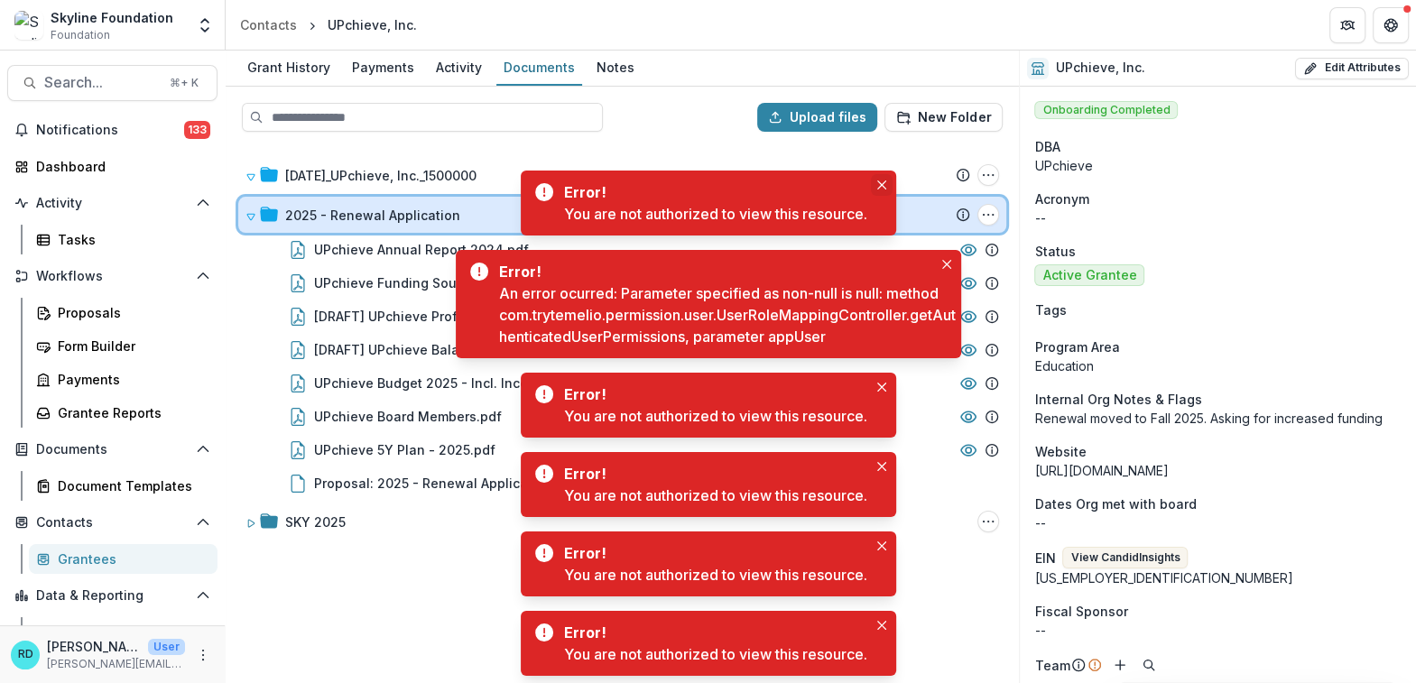 The height and width of the screenshot is (683, 1416). What do you see at coordinates (289, 68) in the screenshot?
I see `a: Grant History` at bounding box center [289, 68].